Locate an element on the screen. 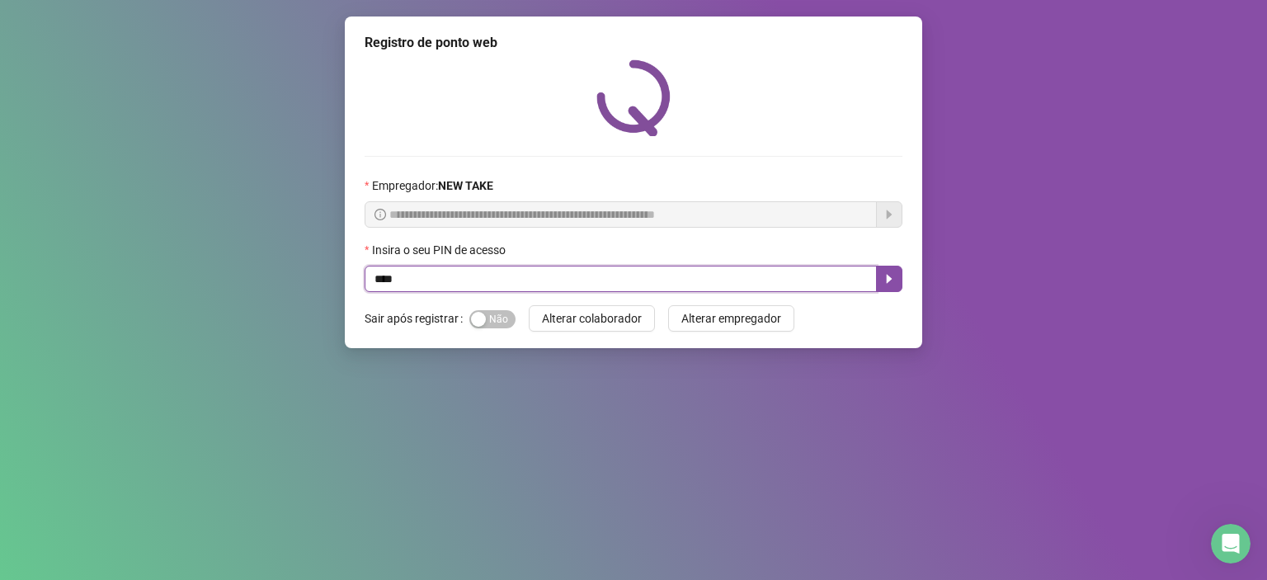  span: Alterar colaborador is located at coordinates (591, 318).